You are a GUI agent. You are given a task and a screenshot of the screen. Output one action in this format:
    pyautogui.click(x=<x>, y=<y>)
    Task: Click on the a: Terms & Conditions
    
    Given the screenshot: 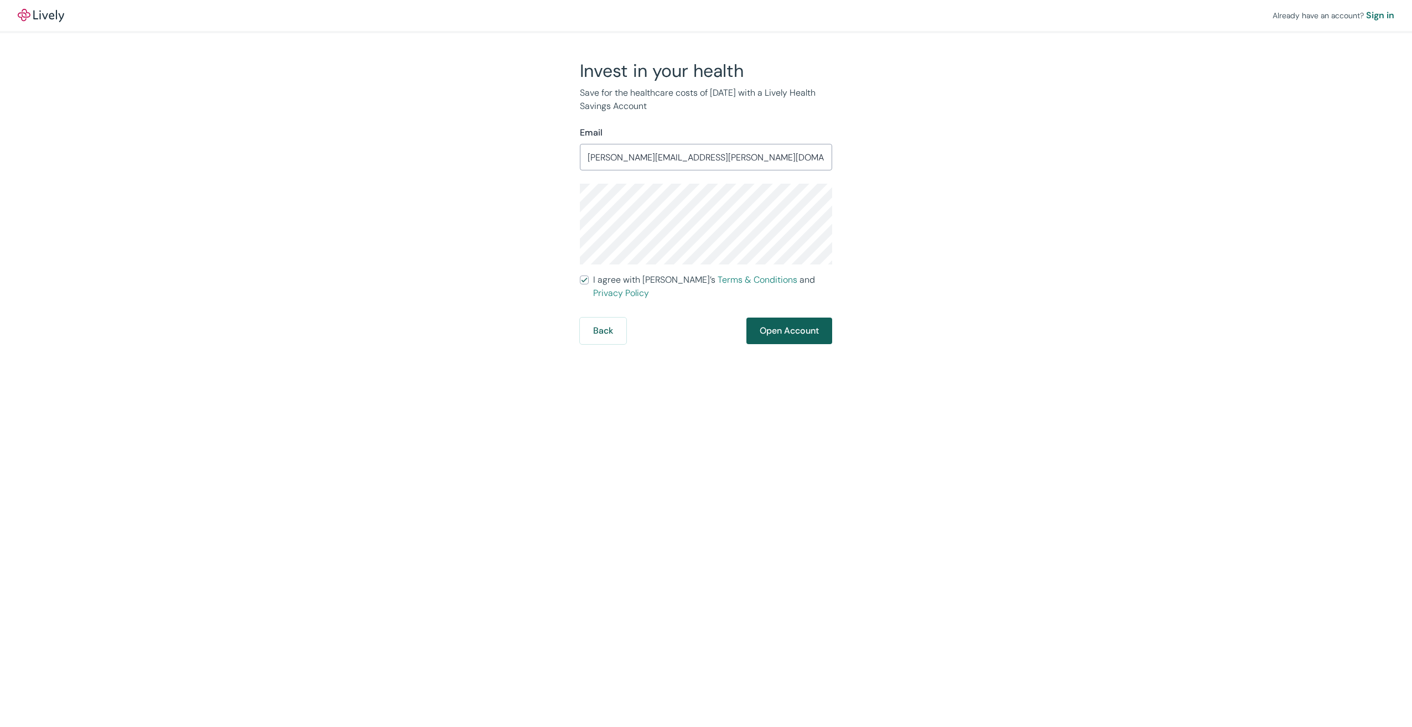 What is the action you would take?
    pyautogui.click(x=757, y=279)
    